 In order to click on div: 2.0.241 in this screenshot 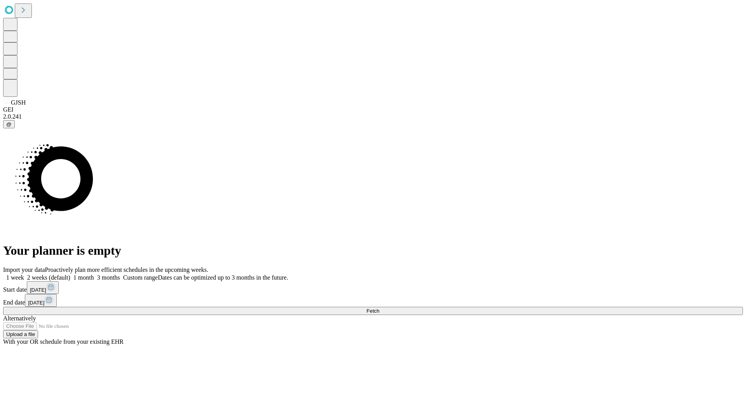, I will do `click(373, 117)`.